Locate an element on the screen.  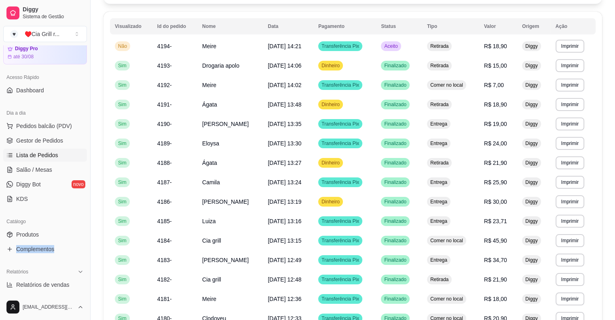
a: Produtos is located at coordinates (45, 234).